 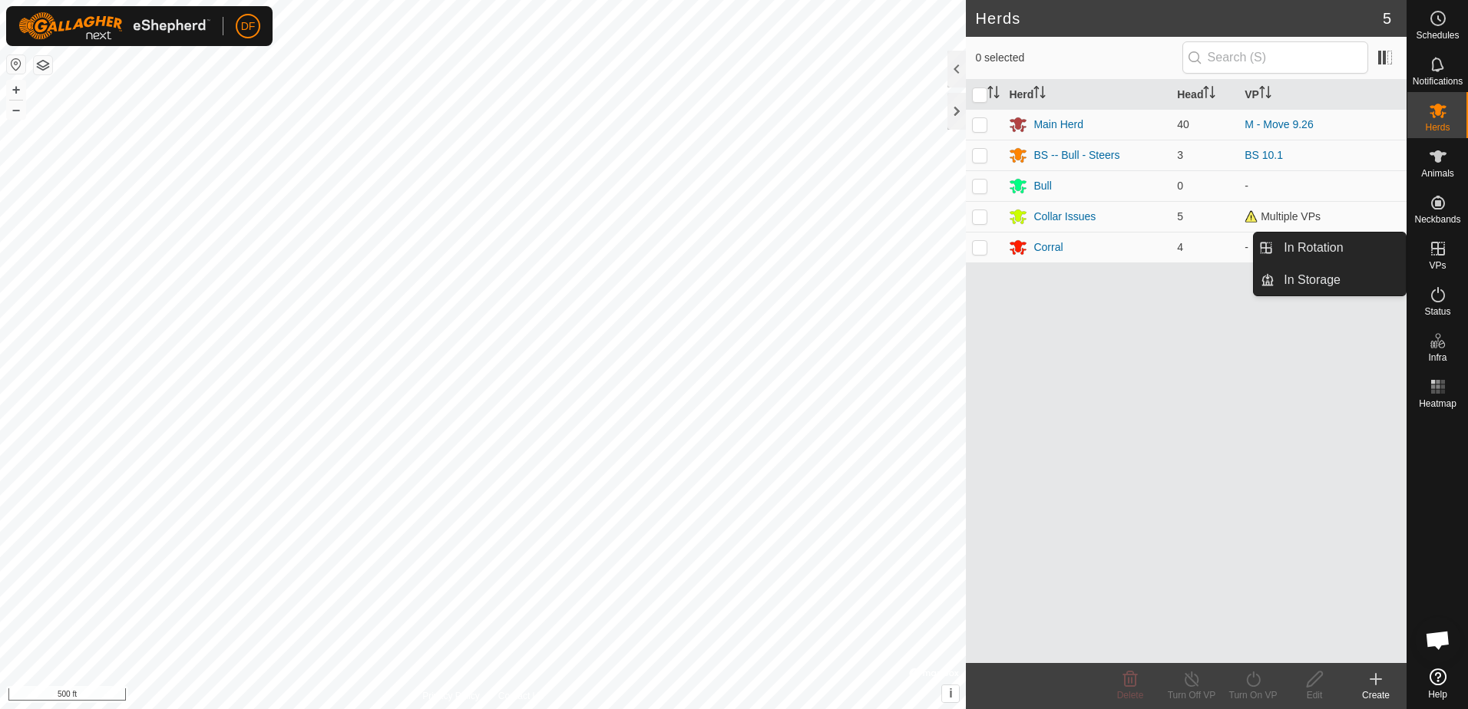 What do you see at coordinates (1437, 312) in the screenshot?
I see `span: Status` at bounding box center [1437, 312].